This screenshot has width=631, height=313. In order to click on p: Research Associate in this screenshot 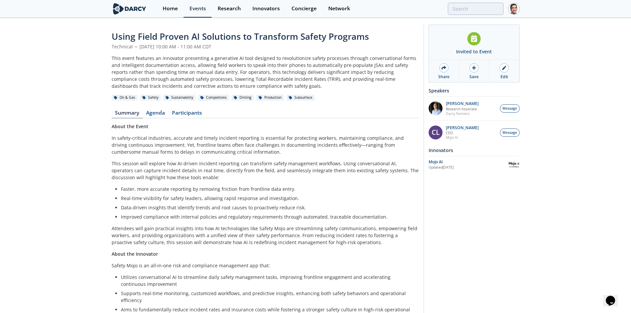, I will do `click(462, 109)`.